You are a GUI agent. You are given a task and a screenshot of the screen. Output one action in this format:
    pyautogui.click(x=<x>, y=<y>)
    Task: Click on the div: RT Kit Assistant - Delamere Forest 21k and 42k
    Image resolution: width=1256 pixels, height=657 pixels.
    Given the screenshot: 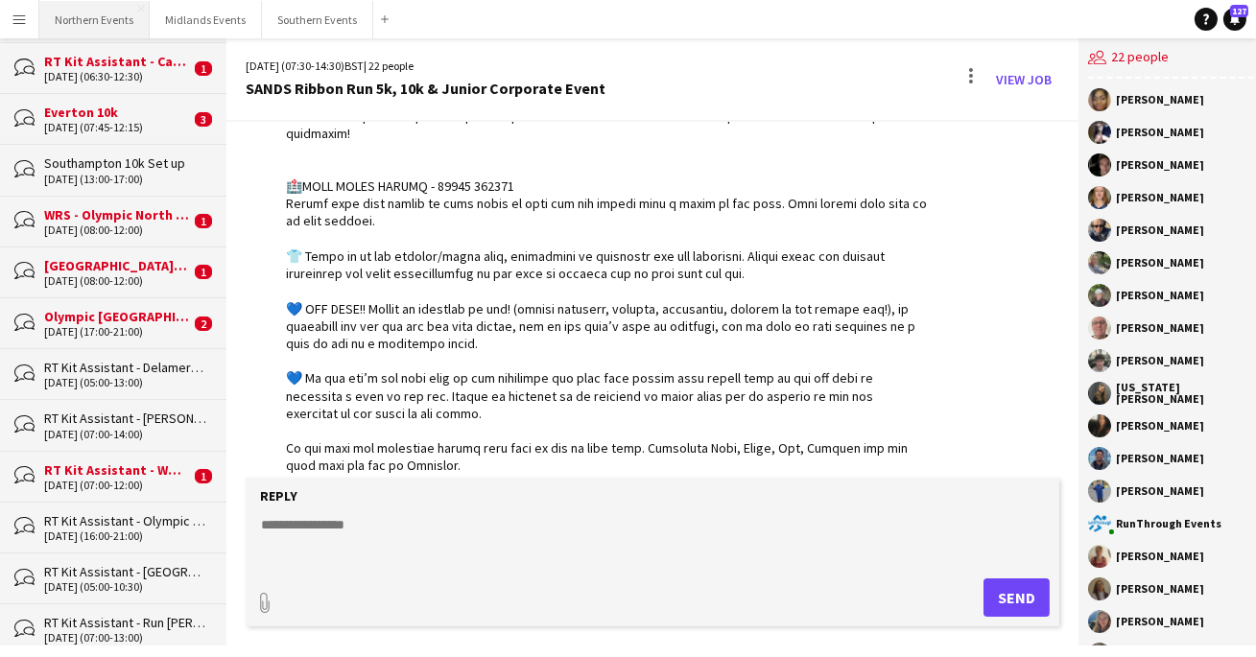 What is the action you would take?
    pyautogui.click(x=126, y=368)
    